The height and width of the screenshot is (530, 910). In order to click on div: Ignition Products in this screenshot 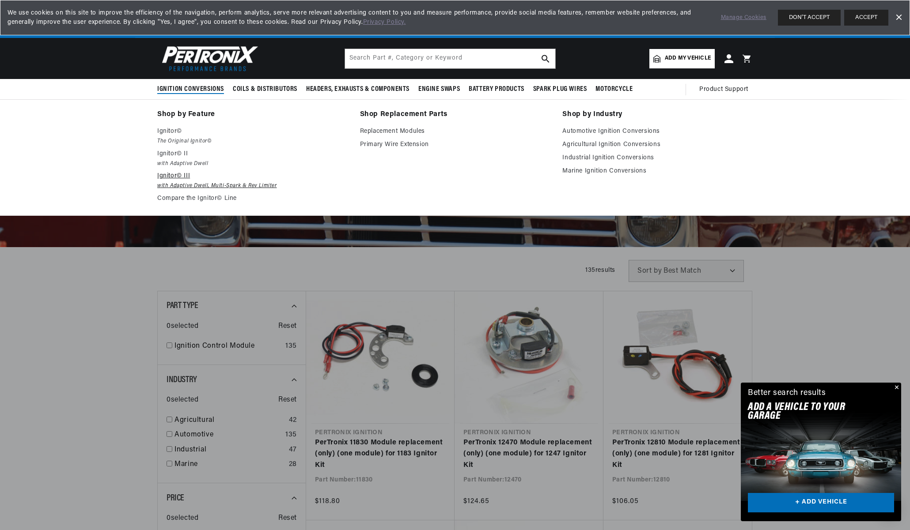, I will do `click(88, 65)`.